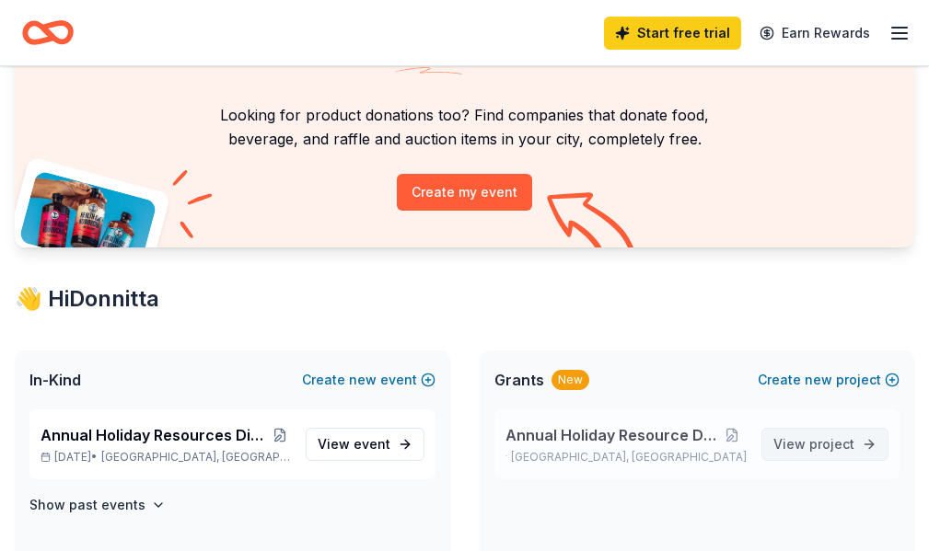 The image size is (929, 551). I want to click on div: 👋 Hi Donnitta, so click(464, 299).